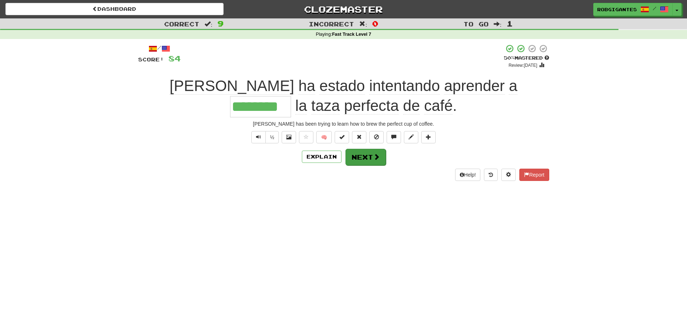 The image size is (687, 329). Describe the element at coordinates (114, 9) in the screenshot. I see `a: Dashboard` at that location.